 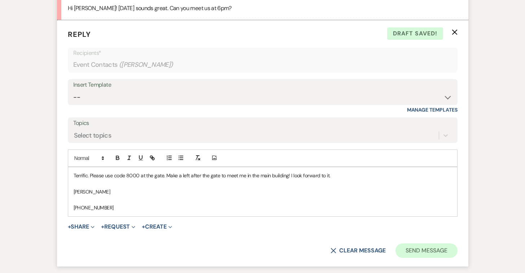 I want to click on div: Select topics, so click(x=93, y=135).